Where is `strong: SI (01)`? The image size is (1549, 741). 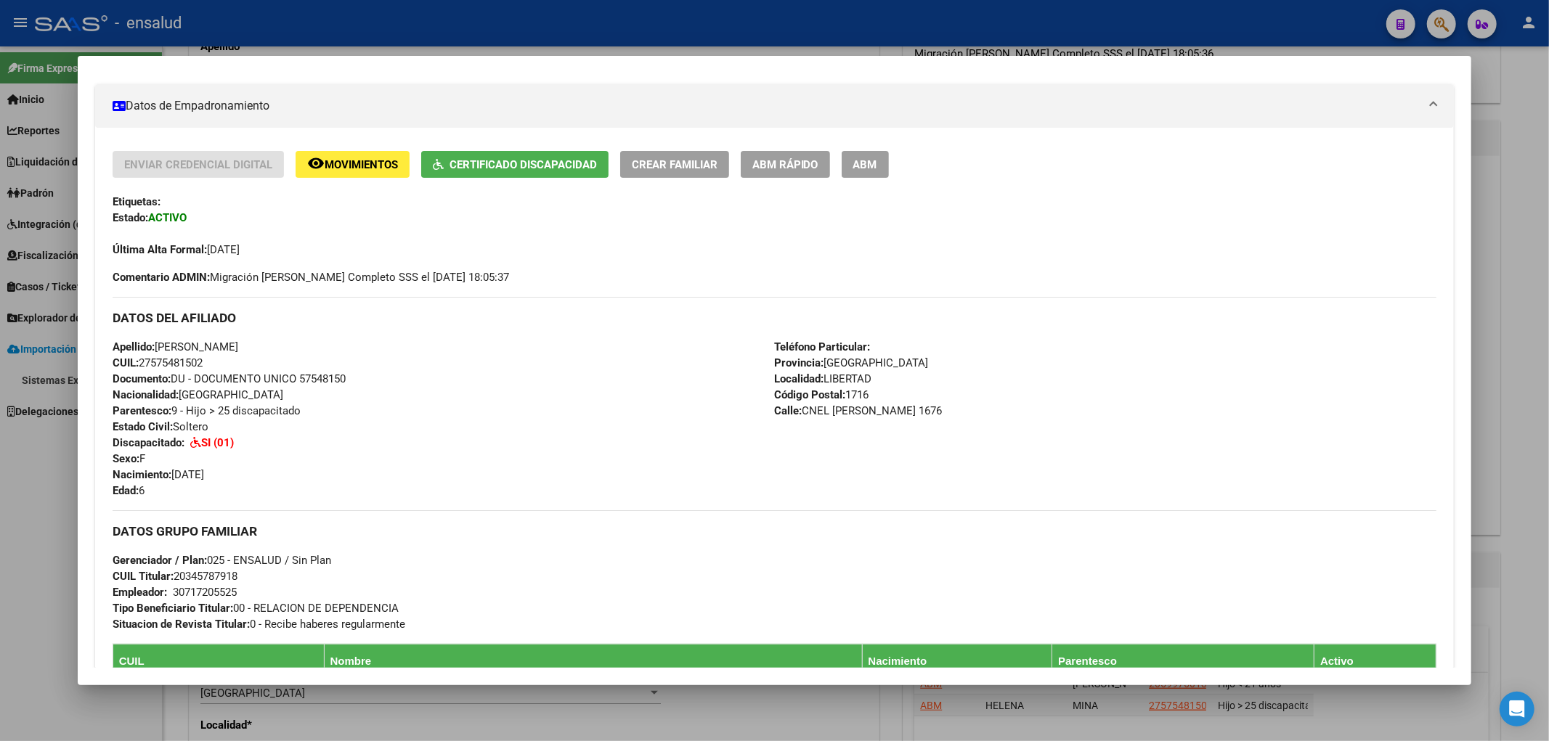 strong: SI (01) is located at coordinates (217, 443).